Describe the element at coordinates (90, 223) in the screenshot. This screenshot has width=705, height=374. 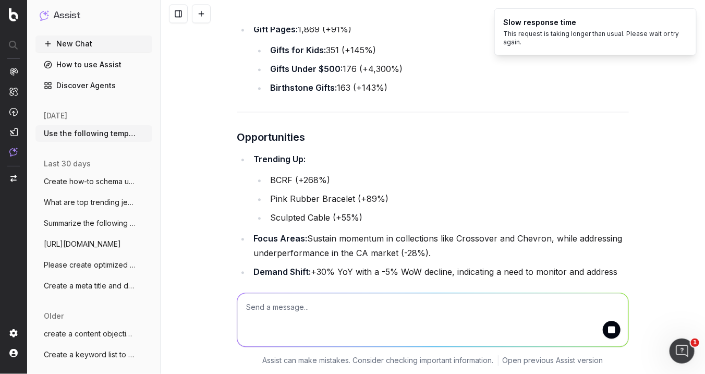
I see `span: Summarize the following from a results p` at that location.